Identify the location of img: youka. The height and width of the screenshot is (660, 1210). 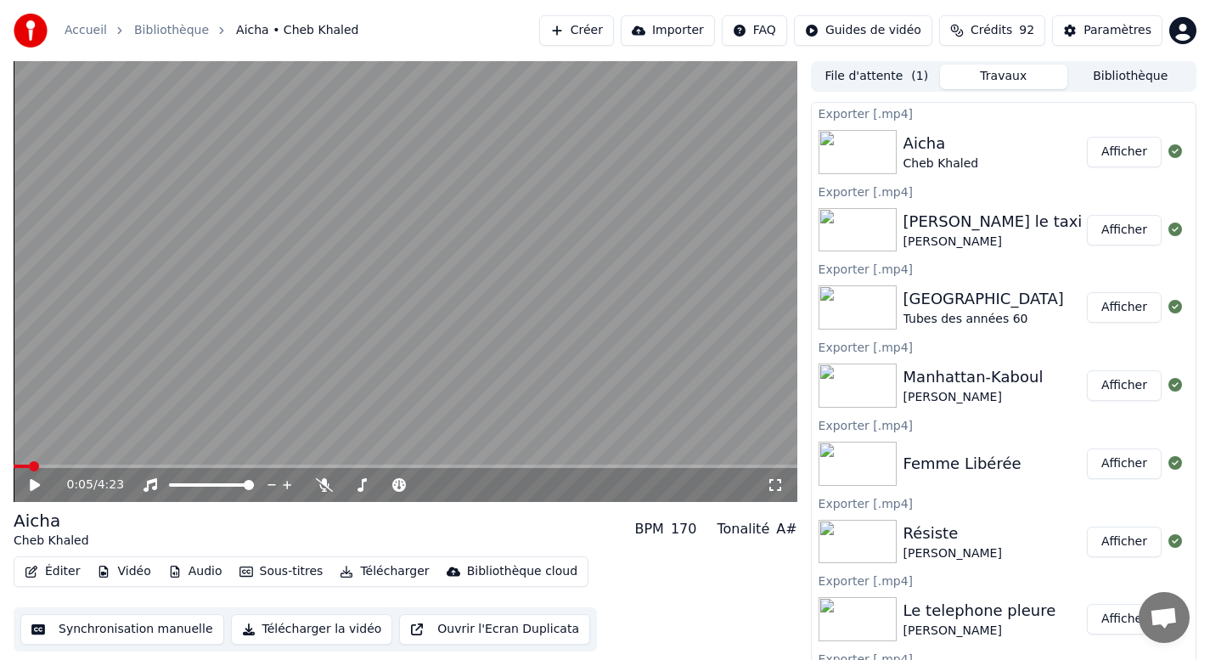
(31, 31).